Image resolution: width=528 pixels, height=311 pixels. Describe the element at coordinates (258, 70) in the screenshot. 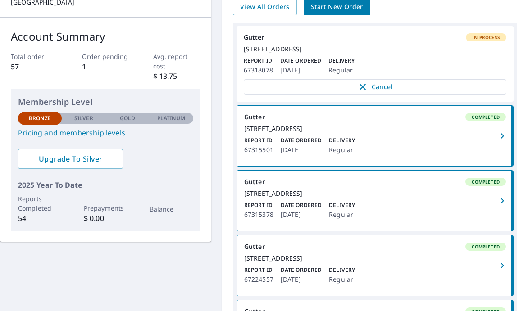

I see `p: 67318078` at that location.